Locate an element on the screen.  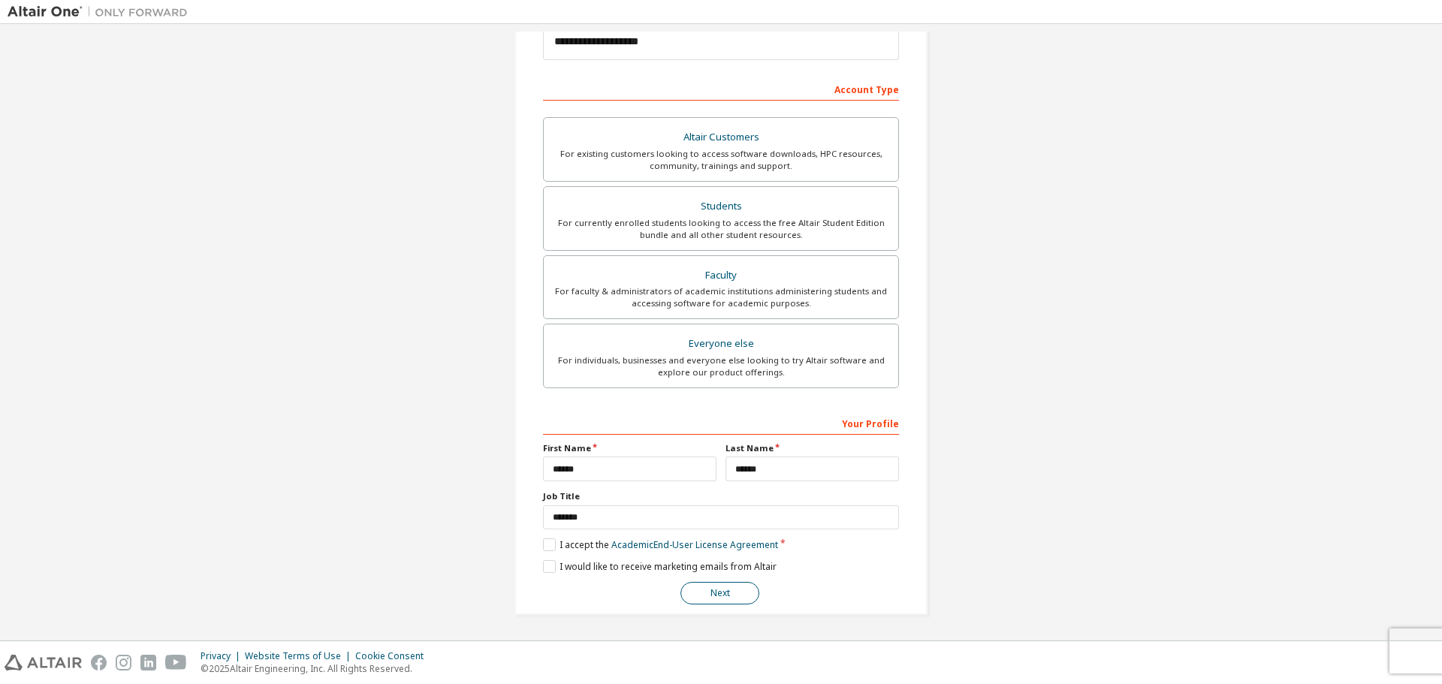
label: I would like to receive marketing emails from Altair is located at coordinates (659, 566).